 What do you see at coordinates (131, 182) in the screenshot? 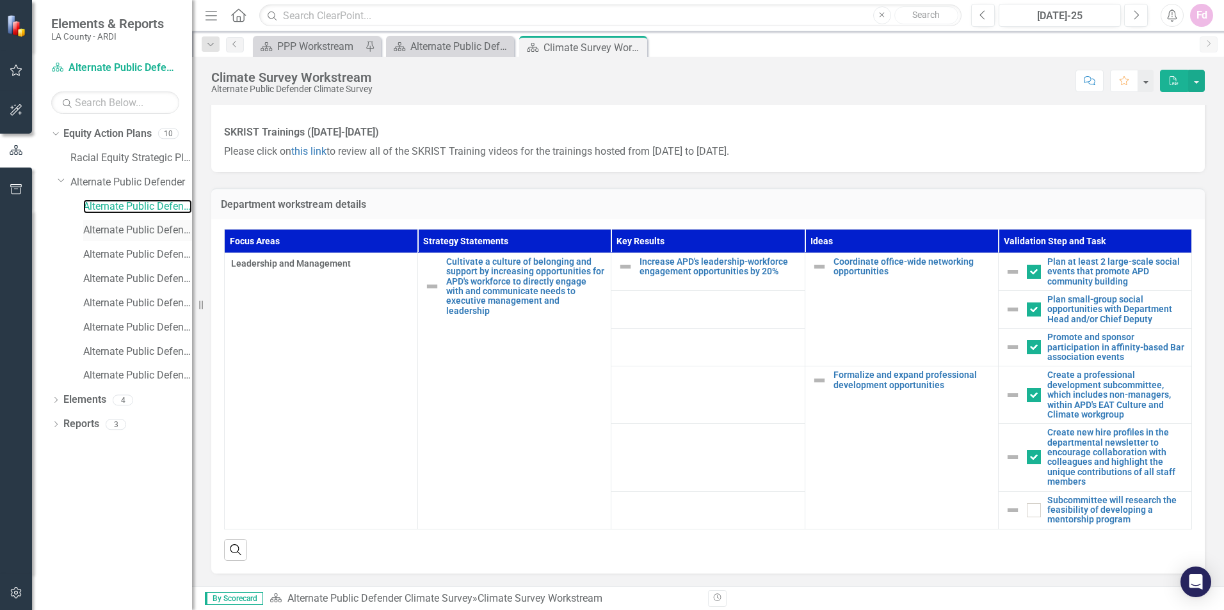
I see `a: Alternate Public Defender` at bounding box center [131, 182].